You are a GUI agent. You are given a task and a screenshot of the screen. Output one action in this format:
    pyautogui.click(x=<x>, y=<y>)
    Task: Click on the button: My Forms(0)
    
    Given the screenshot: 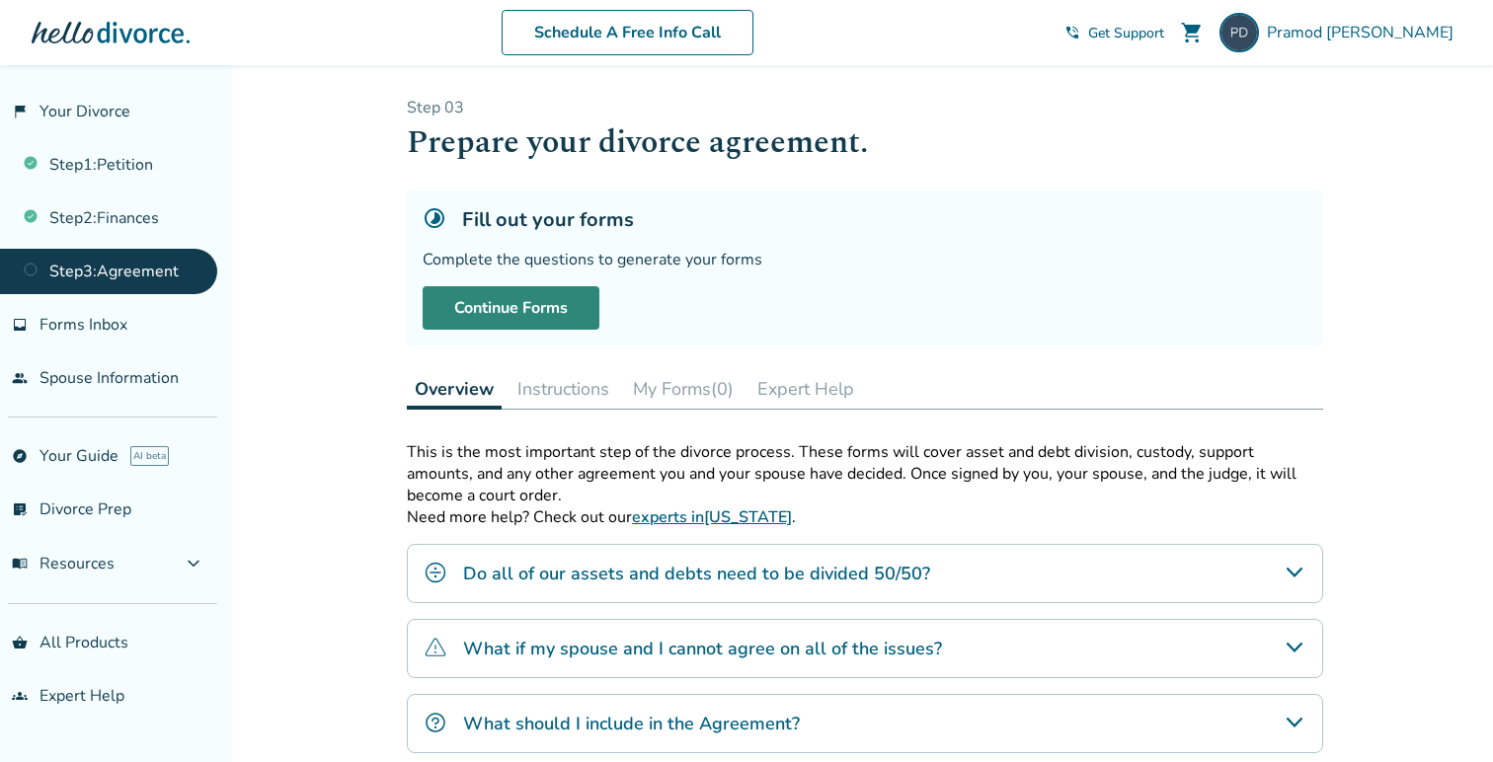 What is the action you would take?
    pyautogui.click(x=683, y=389)
    